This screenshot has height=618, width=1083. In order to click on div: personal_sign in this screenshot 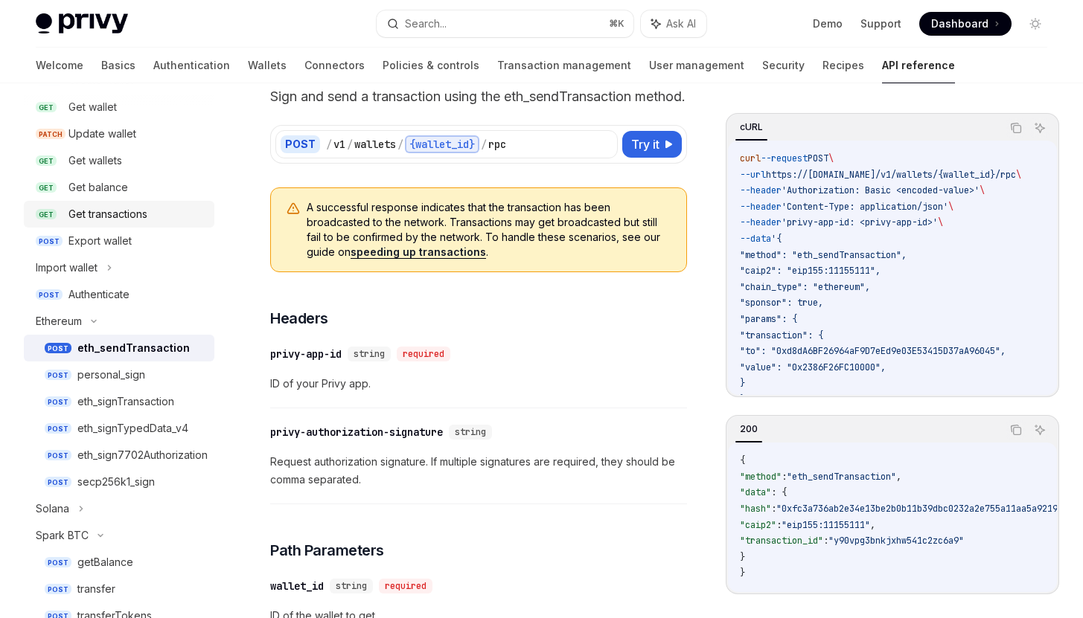, I will do `click(111, 375)`.